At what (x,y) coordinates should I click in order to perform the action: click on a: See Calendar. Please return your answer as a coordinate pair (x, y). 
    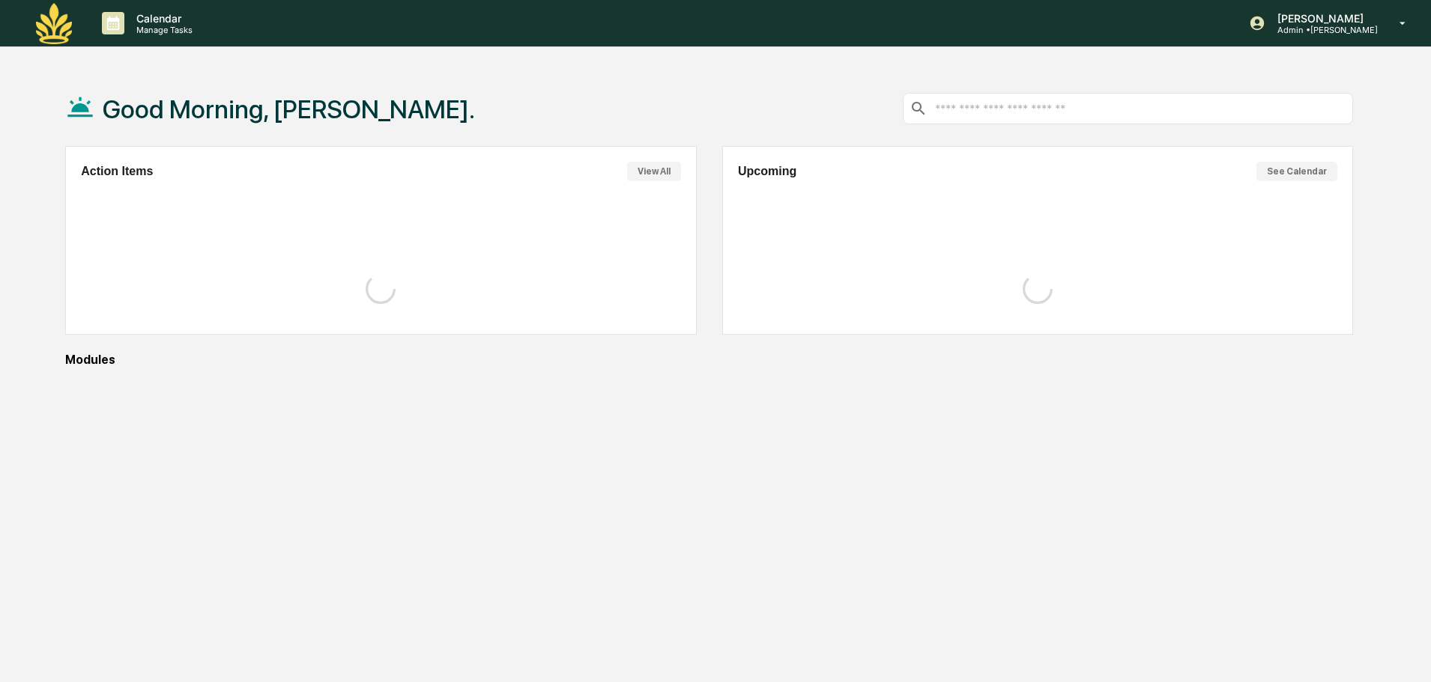
    Looking at the image, I should click on (1297, 172).